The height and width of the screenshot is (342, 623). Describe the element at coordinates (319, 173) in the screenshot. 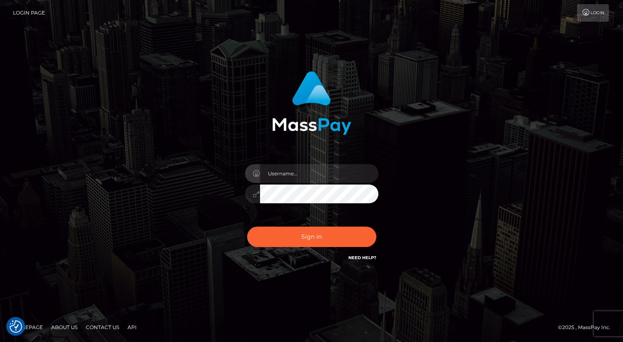

I see `input: Username...` at that location.